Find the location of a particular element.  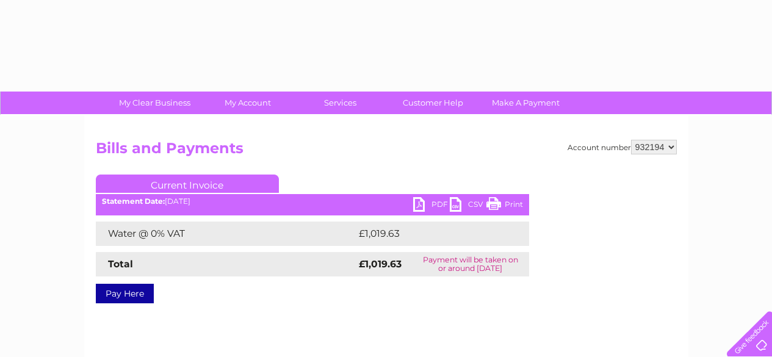

a: Pay Here is located at coordinates (125, 294).